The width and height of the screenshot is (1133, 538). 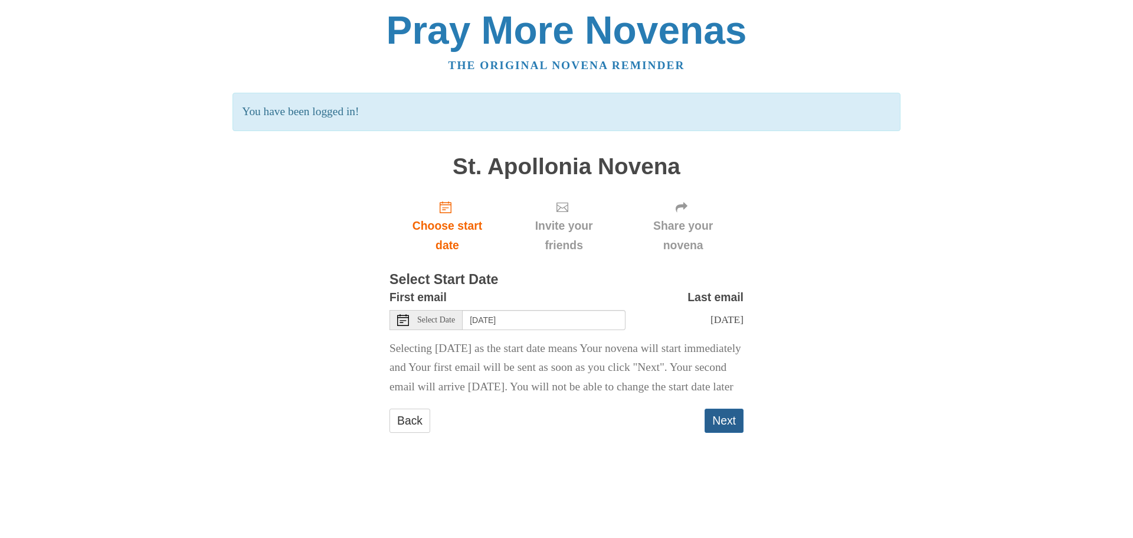 I want to click on input: Use the arrow keys to pick a date, so click(x=544, y=320).